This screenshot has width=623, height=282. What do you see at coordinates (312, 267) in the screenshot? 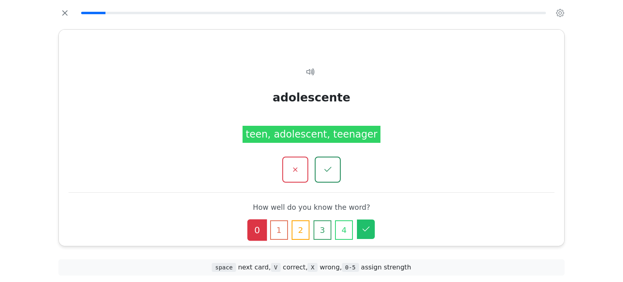
I see `span: X` at bounding box center [312, 267].